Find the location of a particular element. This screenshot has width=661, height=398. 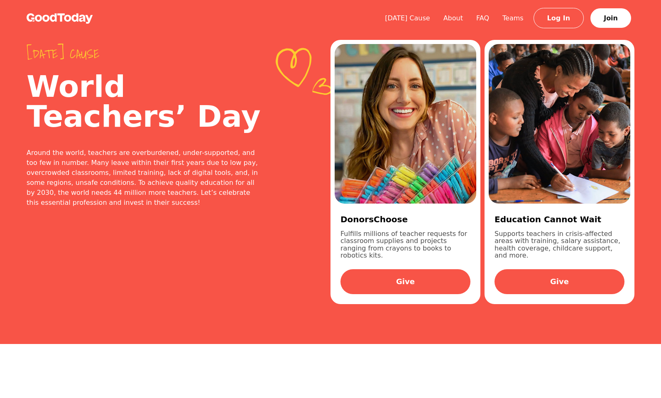

img: 19e05118-3e33-4711-9807-c10232ac9e76.jpg is located at coordinates (559, 124).